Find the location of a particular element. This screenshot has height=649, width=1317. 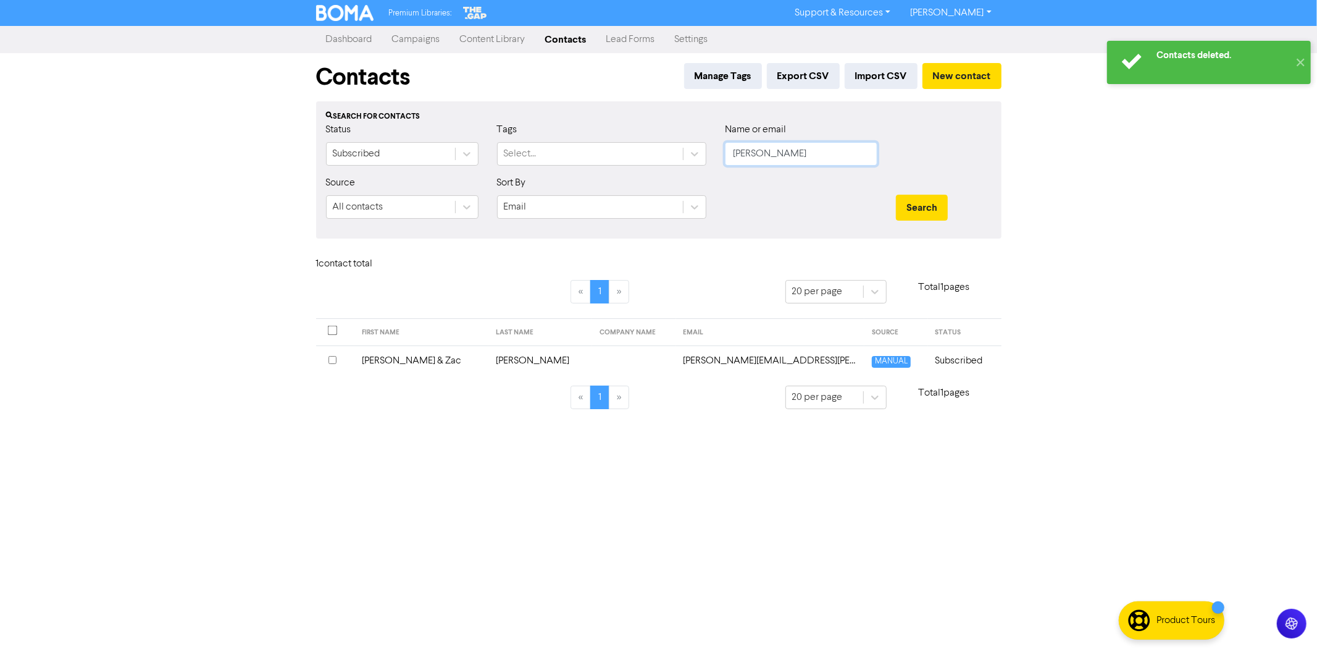

th: FIRST NAME is located at coordinates (421, 332).